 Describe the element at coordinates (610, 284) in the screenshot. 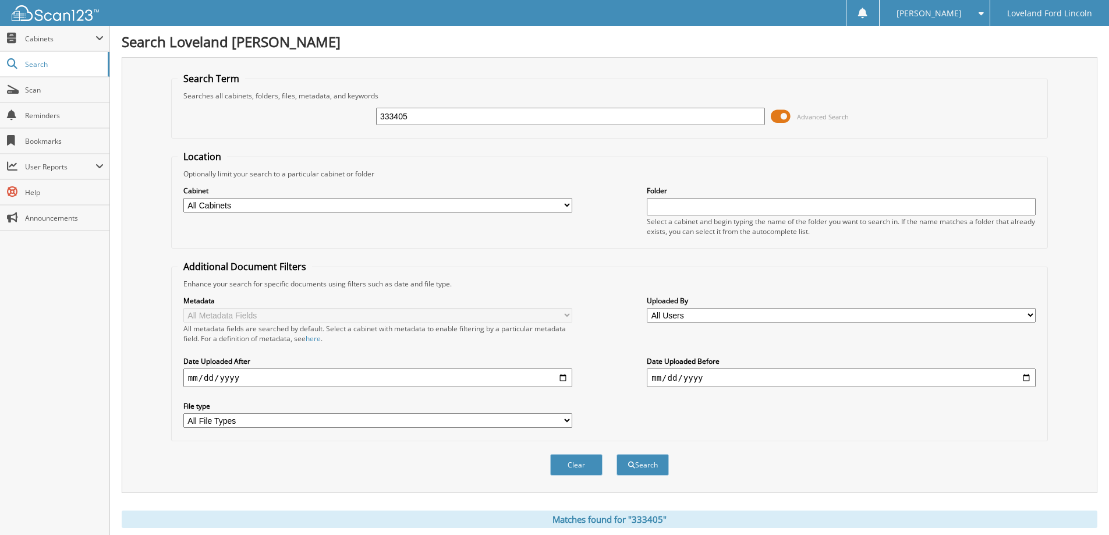

I see `div: Enhance your search for specific documents using filters such as date and file type.` at that location.